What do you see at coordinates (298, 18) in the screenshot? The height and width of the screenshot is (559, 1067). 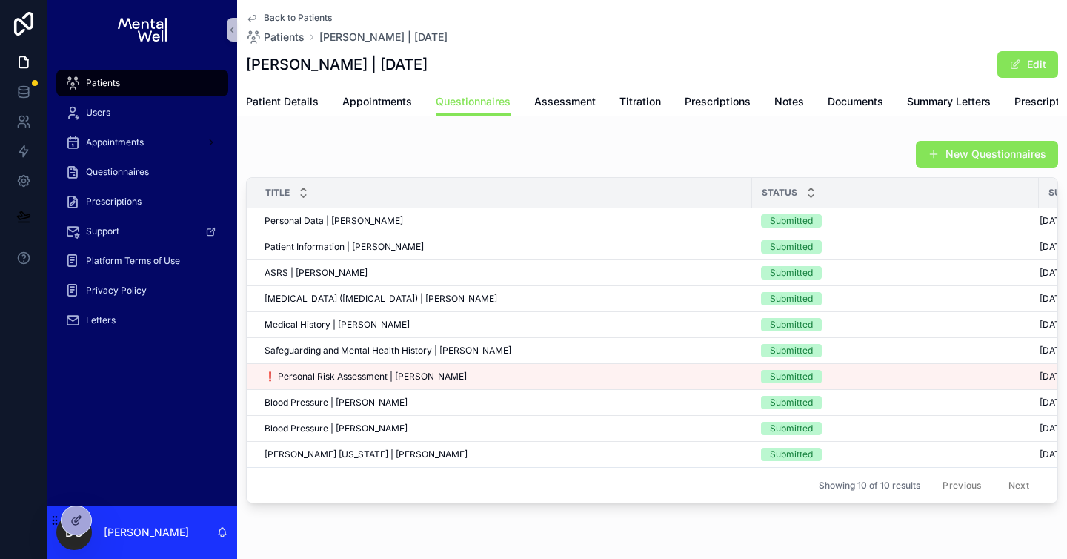 I see `span: Back to Patients` at bounding box center [298, 18].